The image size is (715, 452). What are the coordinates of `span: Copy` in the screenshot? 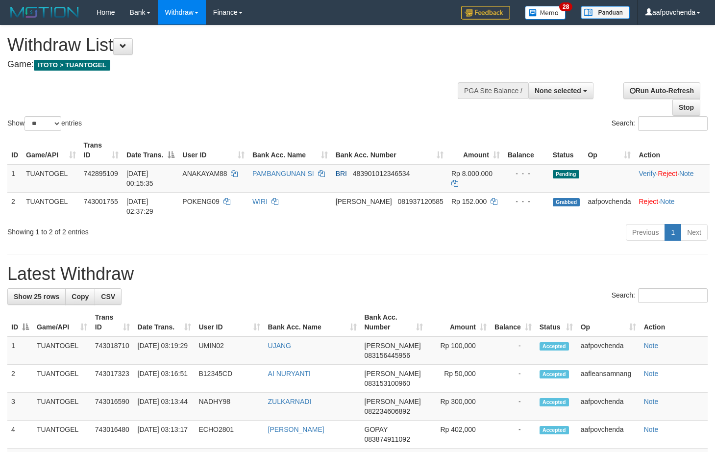 It's located at (80, 296).